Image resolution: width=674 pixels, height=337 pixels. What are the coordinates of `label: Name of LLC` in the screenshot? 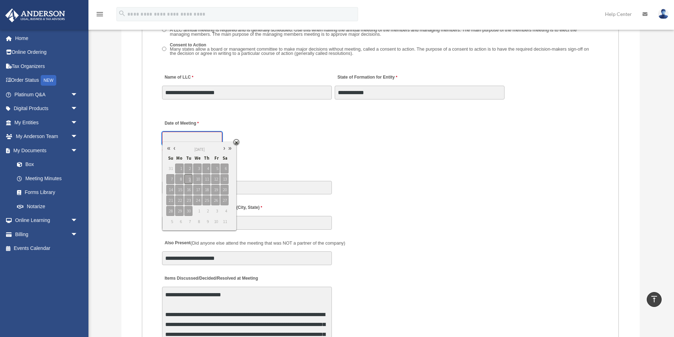 It's located at (178, 77).